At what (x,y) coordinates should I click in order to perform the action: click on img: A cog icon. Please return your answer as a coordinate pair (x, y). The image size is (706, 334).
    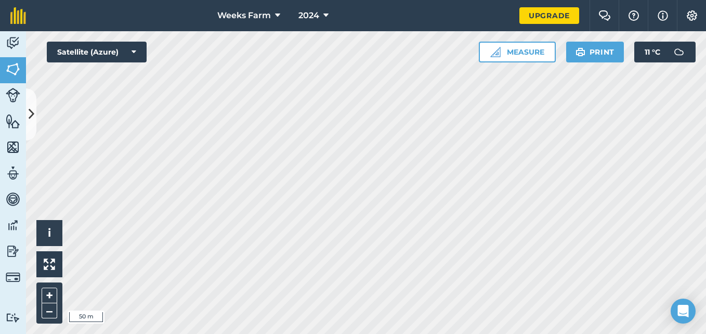
    Looking at the image, I should click on (692, 16).